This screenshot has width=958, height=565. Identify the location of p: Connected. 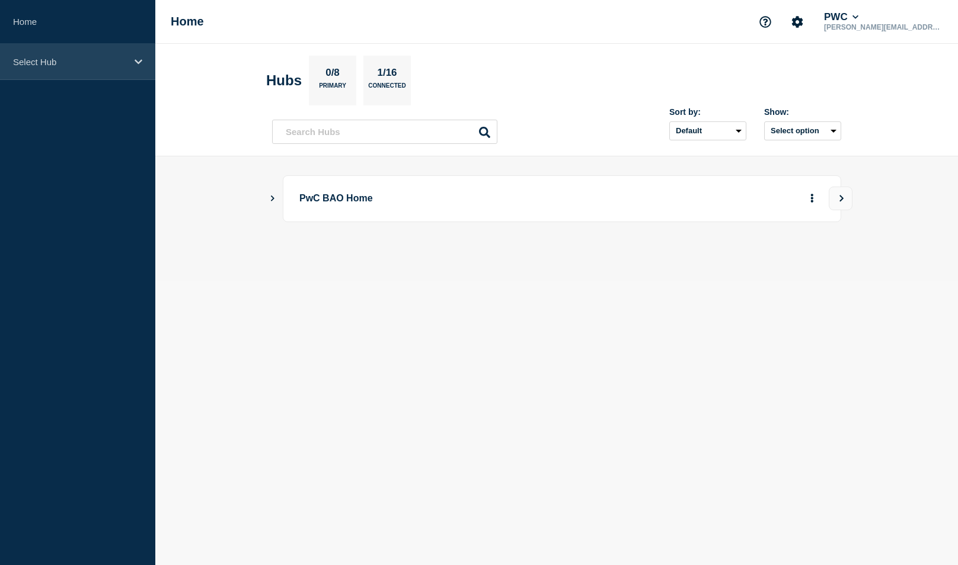
(386, 88).